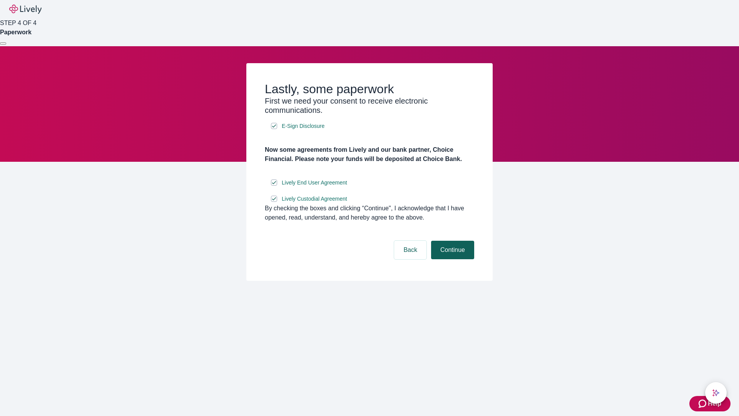 The image size is (739, 416). What do you see at coordinates (716, 393) in the screenshot?
I see `button: chat` at bounding box center [716, 393].